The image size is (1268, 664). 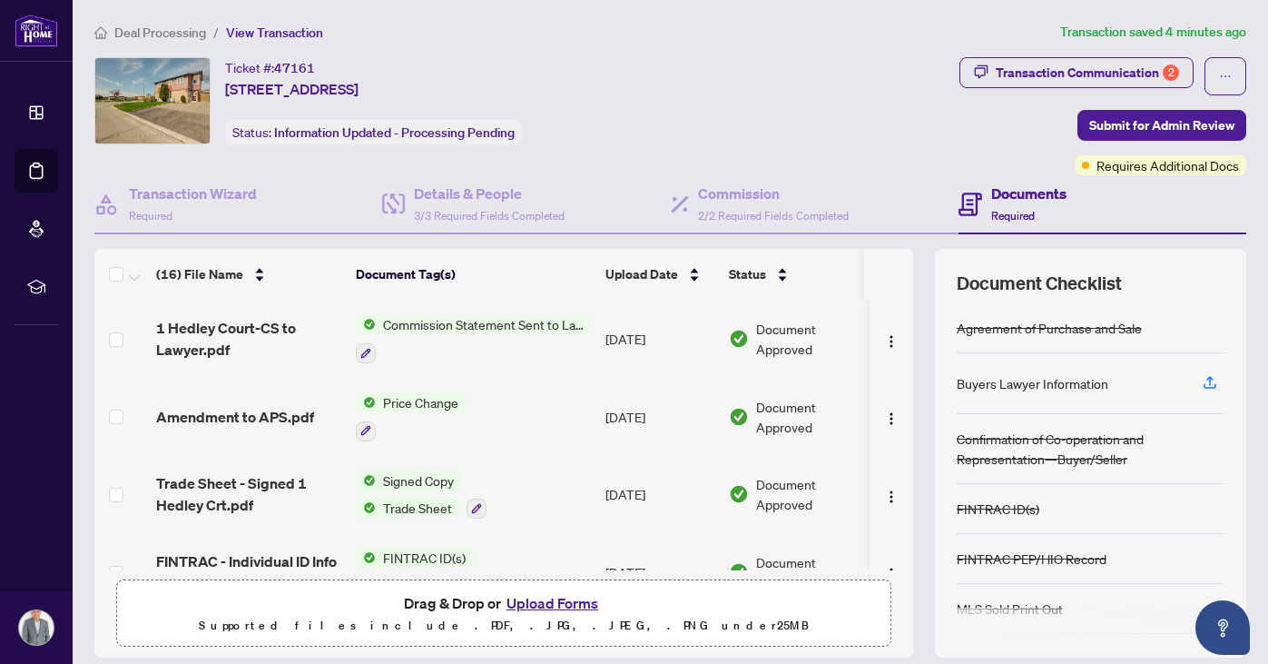 I want to click on p: Supported files include .PDF, .JPG, .JPEG, .PNG under 25 MB, so click(x=504, y=625).